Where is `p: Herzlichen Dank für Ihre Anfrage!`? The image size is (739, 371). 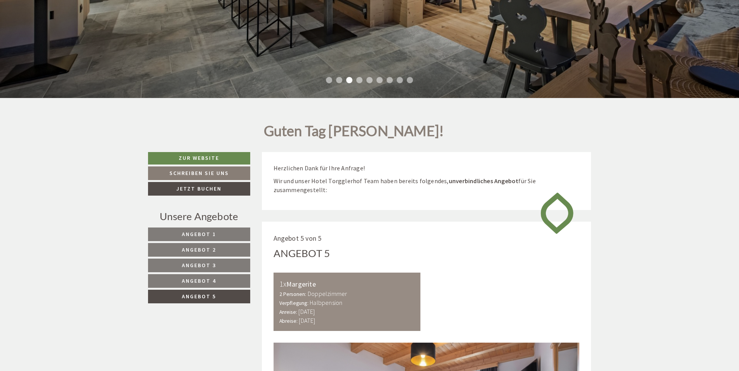 p: Herzlichen Dank für Ihre Anfrage! is located at coordinates (426, 168).